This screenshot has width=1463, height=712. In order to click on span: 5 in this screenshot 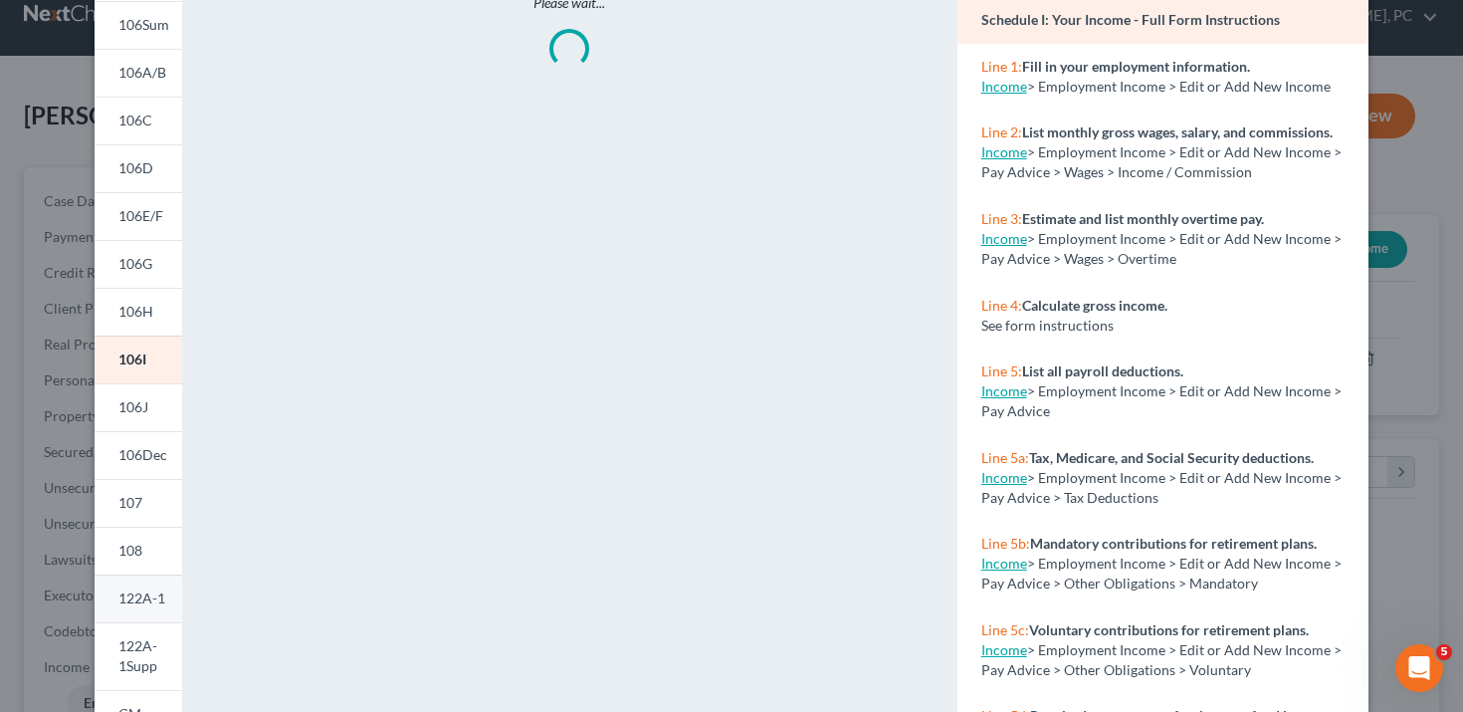, I will do `click(1444, 652)`.